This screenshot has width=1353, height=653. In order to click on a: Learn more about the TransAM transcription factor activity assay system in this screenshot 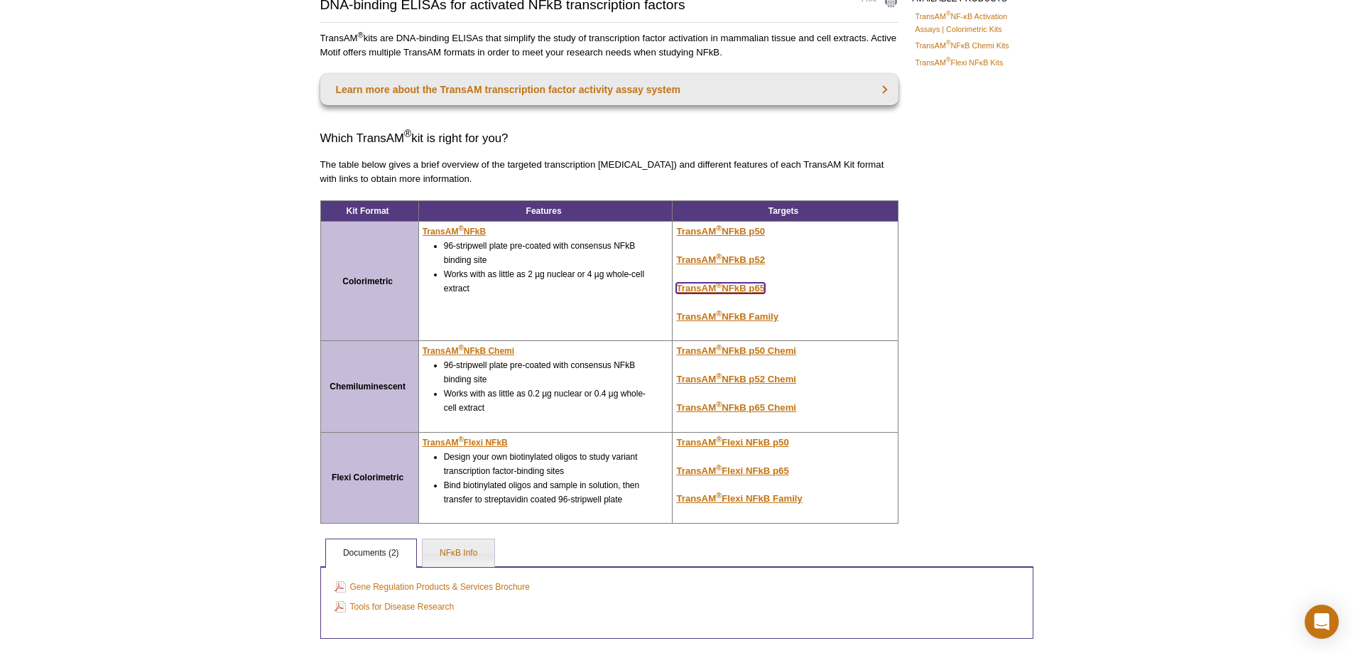, I will do `click(609, 89)`.